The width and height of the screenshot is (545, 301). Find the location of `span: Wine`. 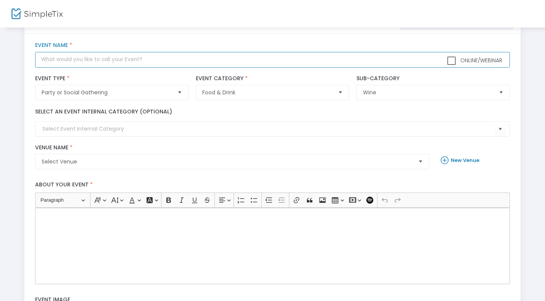

span: Wine is located at coordinates (427, 92).